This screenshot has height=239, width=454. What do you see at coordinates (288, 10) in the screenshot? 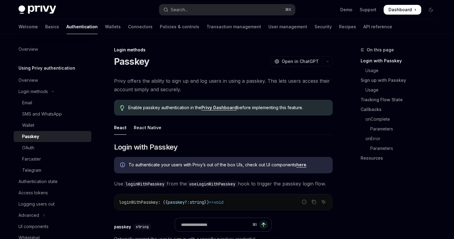
I see `span: ⌘ K` at bounding box center [288, 10].